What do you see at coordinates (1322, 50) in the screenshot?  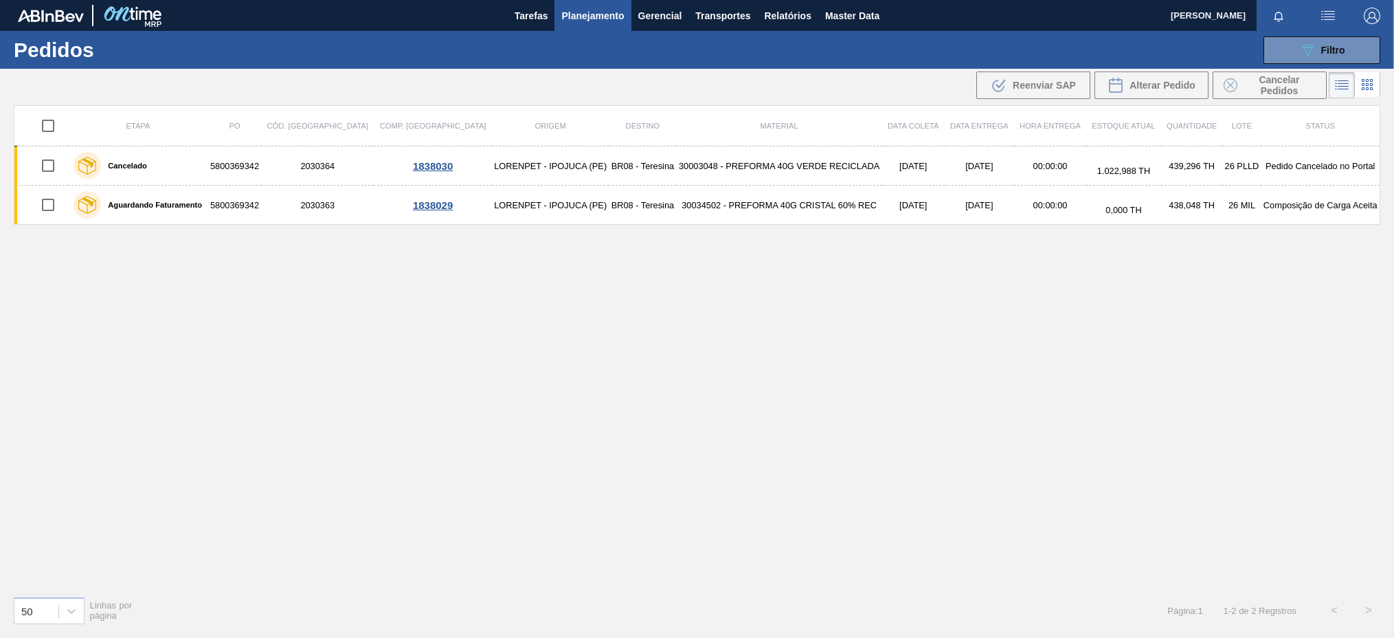 I see `button: Filtro` at bounding box center [1322, 50].